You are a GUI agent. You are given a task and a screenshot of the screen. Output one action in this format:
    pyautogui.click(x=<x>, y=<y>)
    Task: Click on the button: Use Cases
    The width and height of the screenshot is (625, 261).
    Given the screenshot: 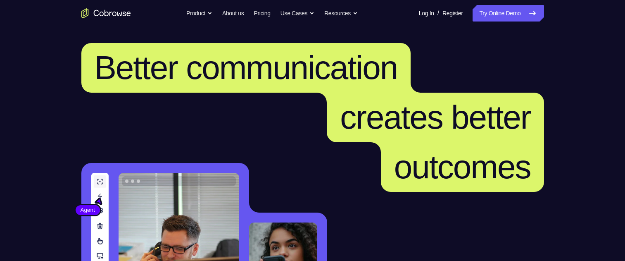 What is the action you would take?
    pyautogui.click(x=297, y=13)
    